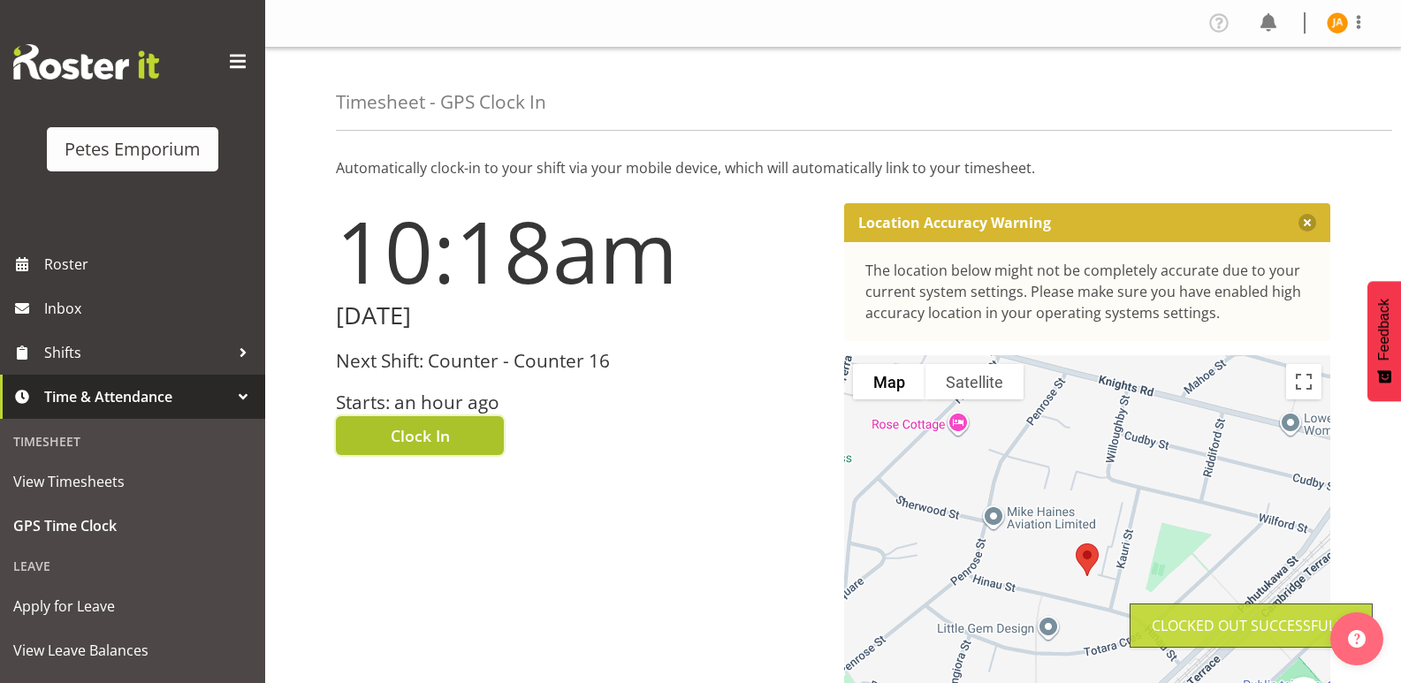  I want to click on p: Location Accuracy Warning, so click(955, 223).